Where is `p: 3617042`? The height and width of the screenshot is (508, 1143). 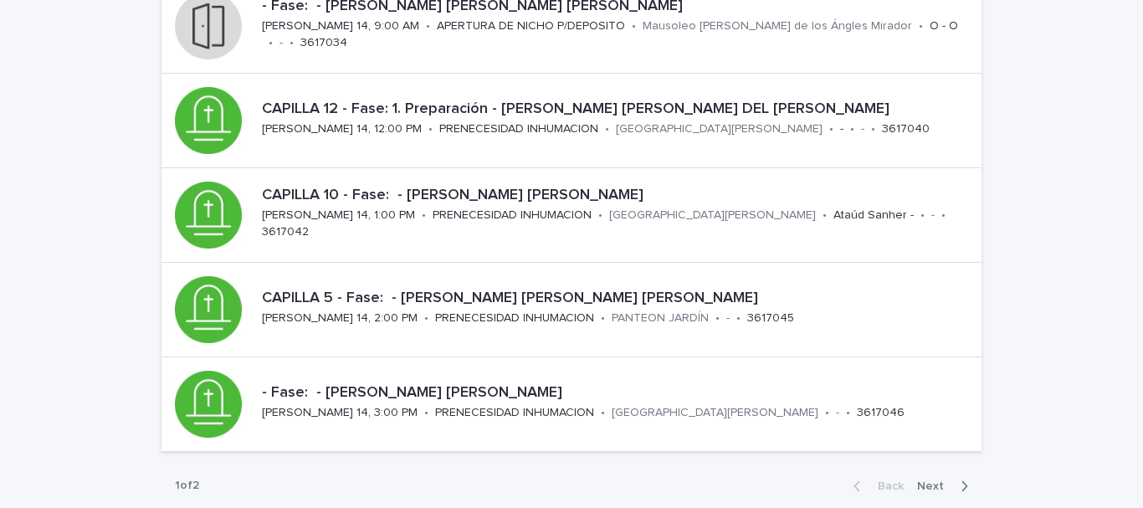 p: 3617042 is located at coordinates (285, 232).